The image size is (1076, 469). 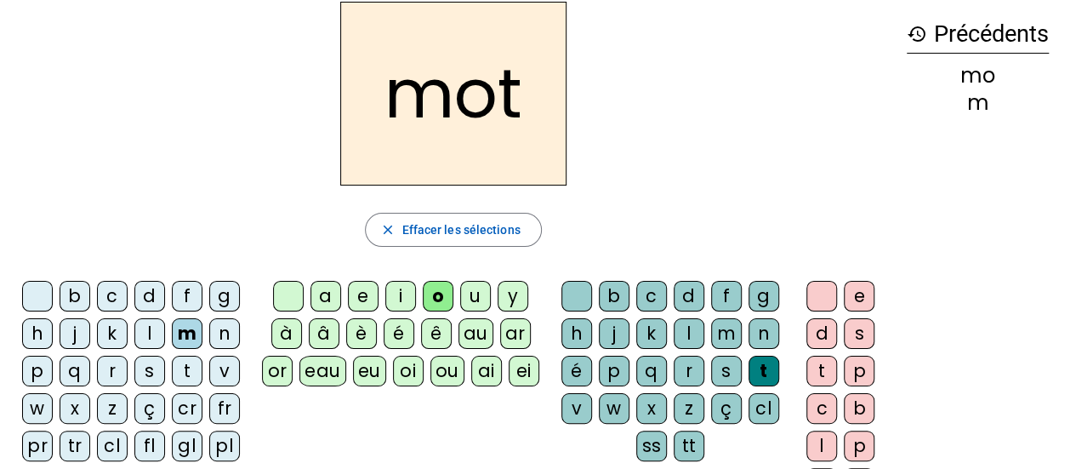 I want to click on div: ou, so click(x=447, y=371).